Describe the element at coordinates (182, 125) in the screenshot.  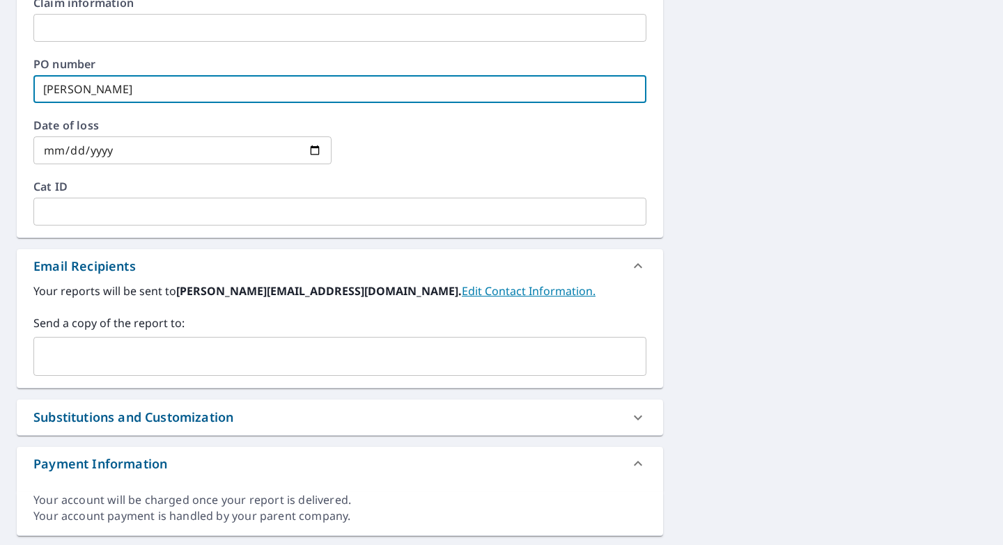
I see `label: Date of loss` at that location.